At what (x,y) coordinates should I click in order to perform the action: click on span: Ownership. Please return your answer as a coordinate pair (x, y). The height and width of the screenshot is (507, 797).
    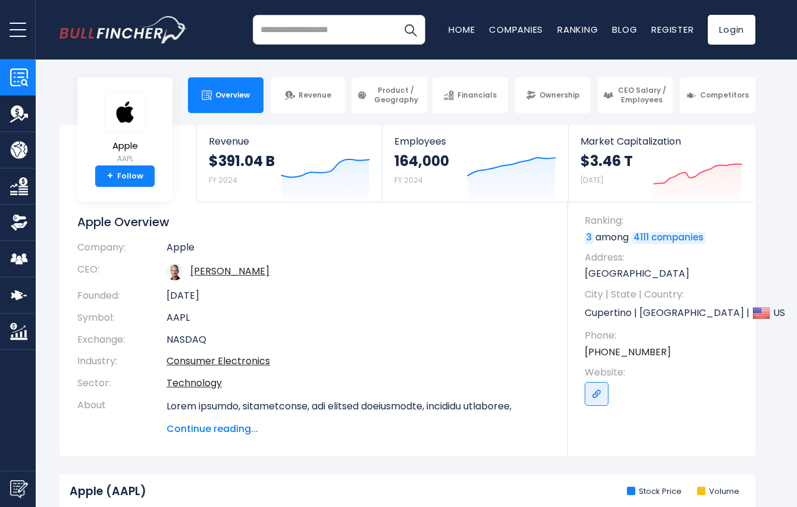
    Looking at the image, I should click on (560, 95).